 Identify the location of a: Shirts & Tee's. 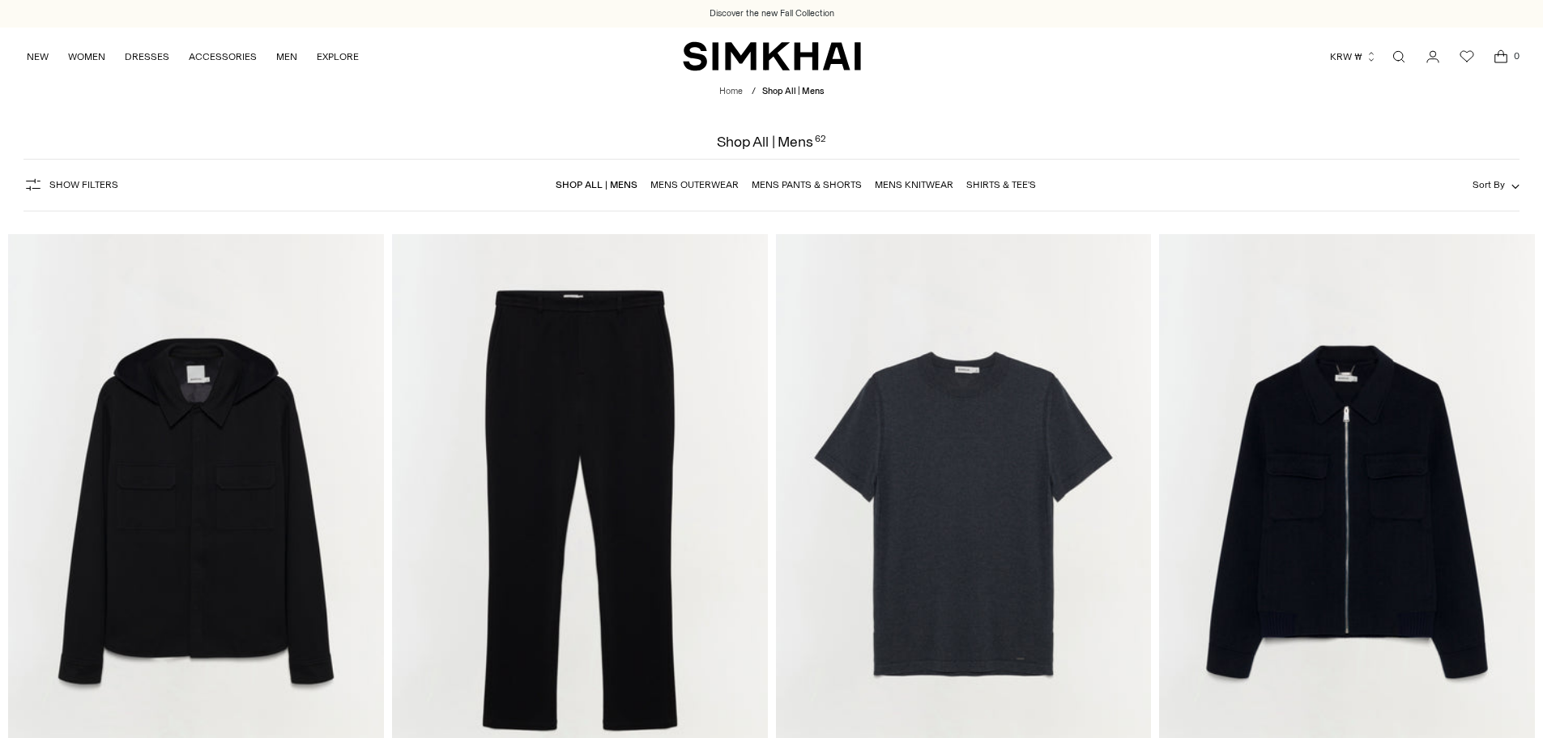
(1001, 185).